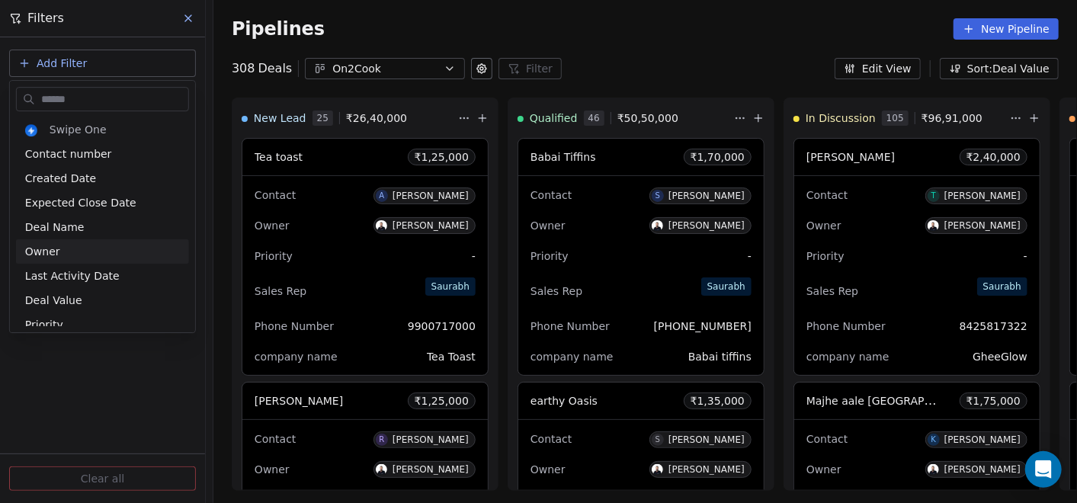 This screenshot has height=503, width=1077. I want to click on span: Deal Value, so click(53, 300).